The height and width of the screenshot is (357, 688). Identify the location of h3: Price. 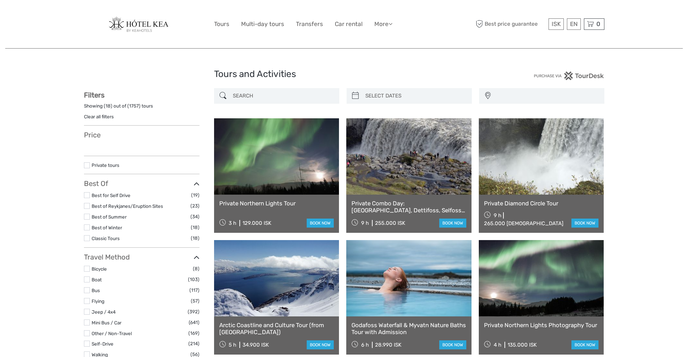
(141, 135).